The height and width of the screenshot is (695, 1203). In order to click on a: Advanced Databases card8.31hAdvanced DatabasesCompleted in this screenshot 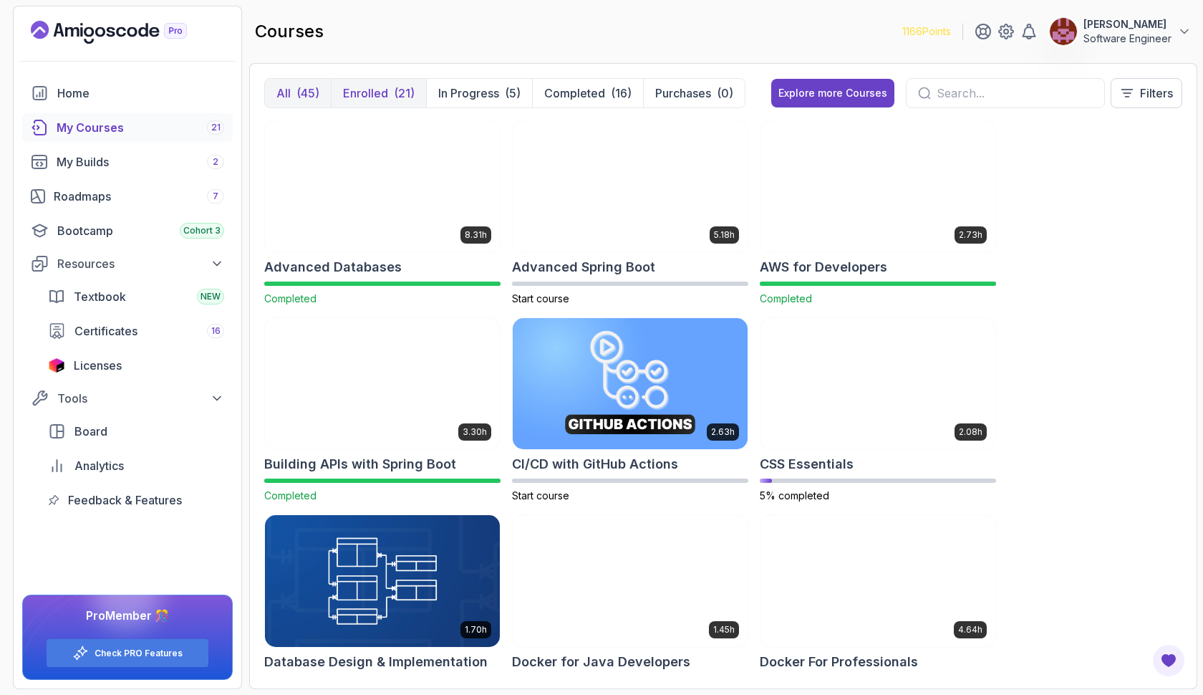, I will do `click(382, 213)`.